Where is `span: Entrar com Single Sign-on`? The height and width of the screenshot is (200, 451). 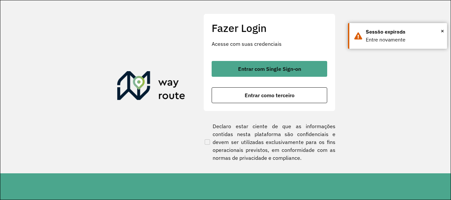
span: Entrar com Single Sign-on is located at coordinates (269, 69).